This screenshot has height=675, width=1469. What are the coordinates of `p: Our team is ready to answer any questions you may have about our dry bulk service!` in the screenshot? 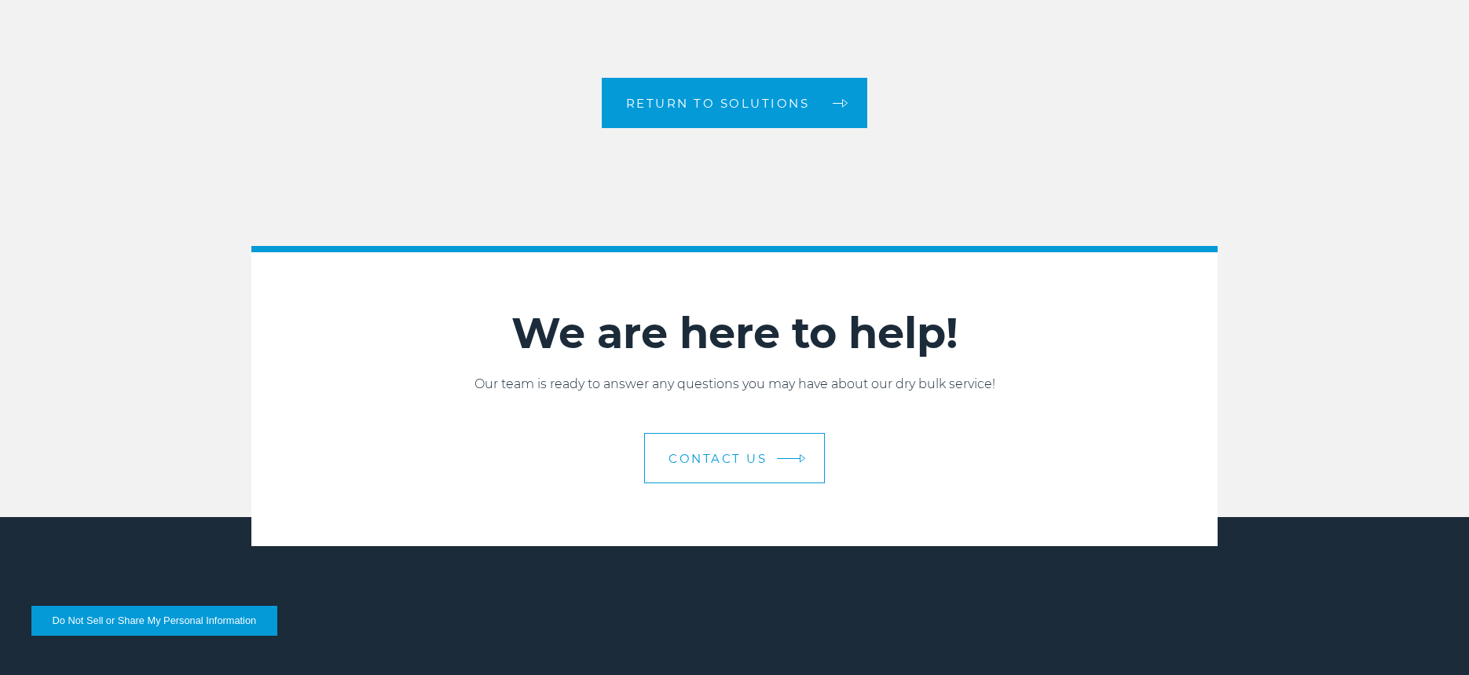 It's located at (735, 384).